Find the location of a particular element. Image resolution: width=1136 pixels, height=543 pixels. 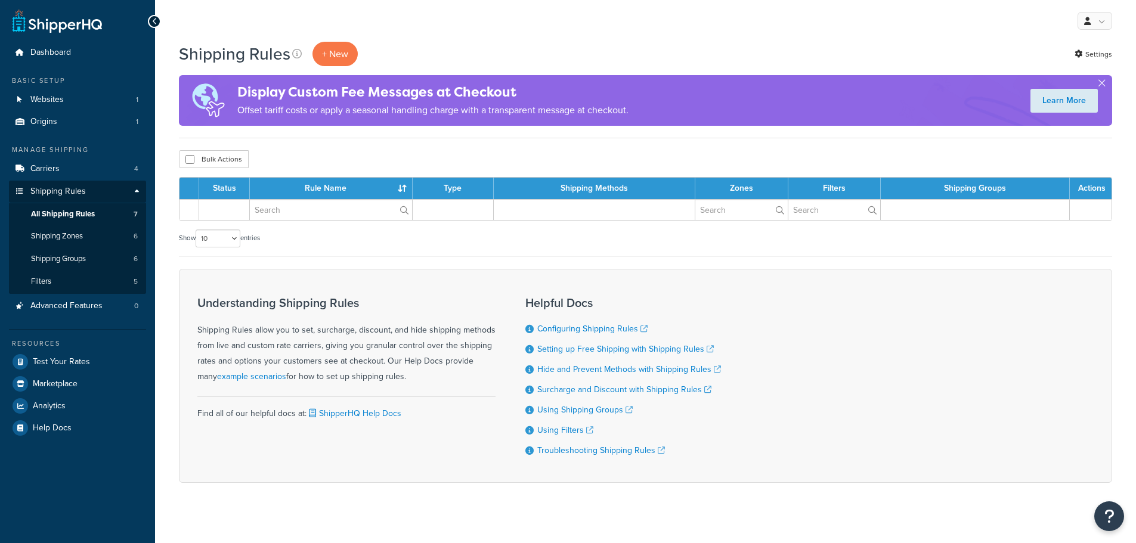

li: Help Docs is located at coordinates (77, 428).